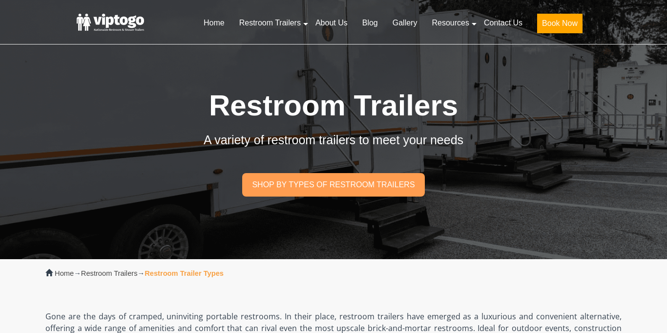  I want to click on a: Book Now, so click(560, 25).